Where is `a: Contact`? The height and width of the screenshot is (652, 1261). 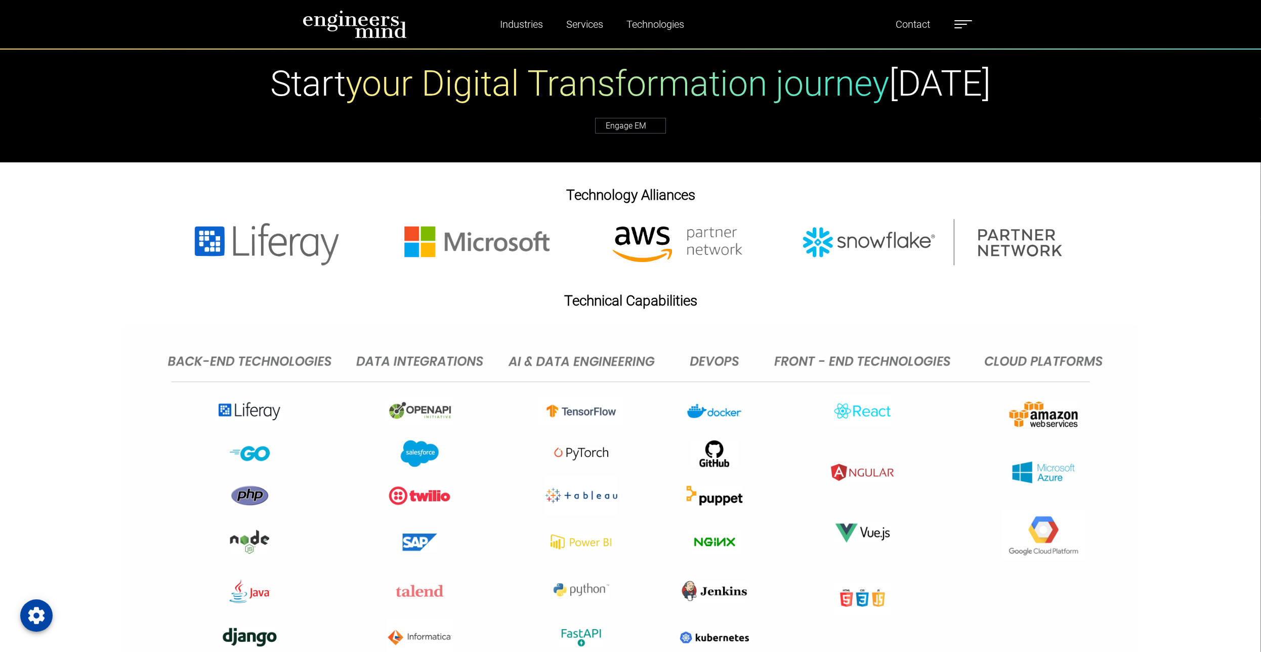 a: Contact is located at coordinates (913, 24).